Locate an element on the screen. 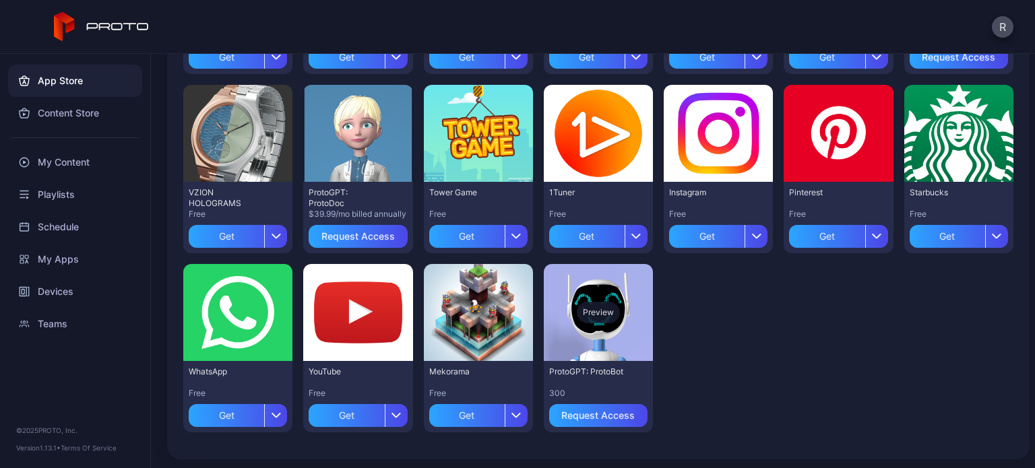 This screenshot has width=1035, height=468. div: Preview is located at coordinates (598, 313).